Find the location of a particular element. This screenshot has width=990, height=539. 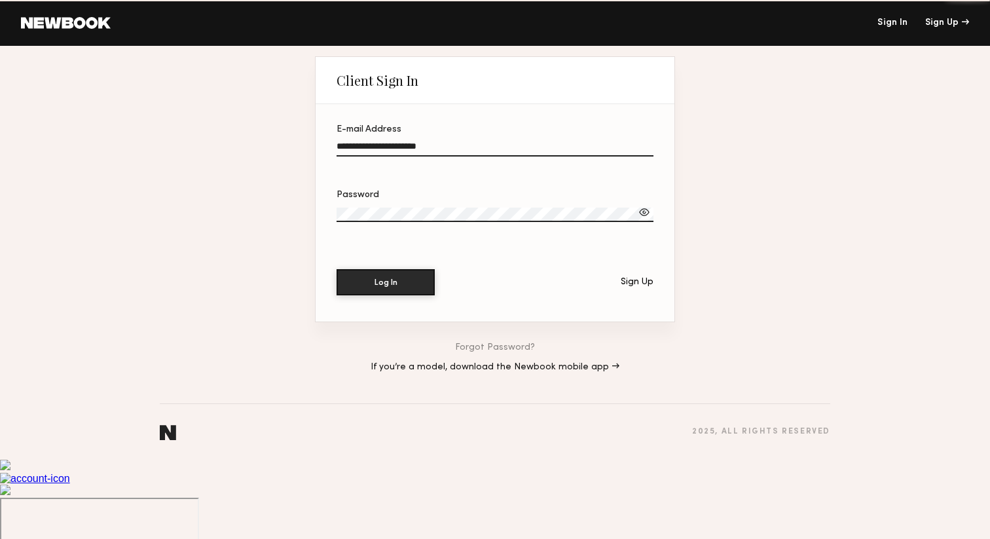

div: Client Sign In is located at coordinates (377, 81).